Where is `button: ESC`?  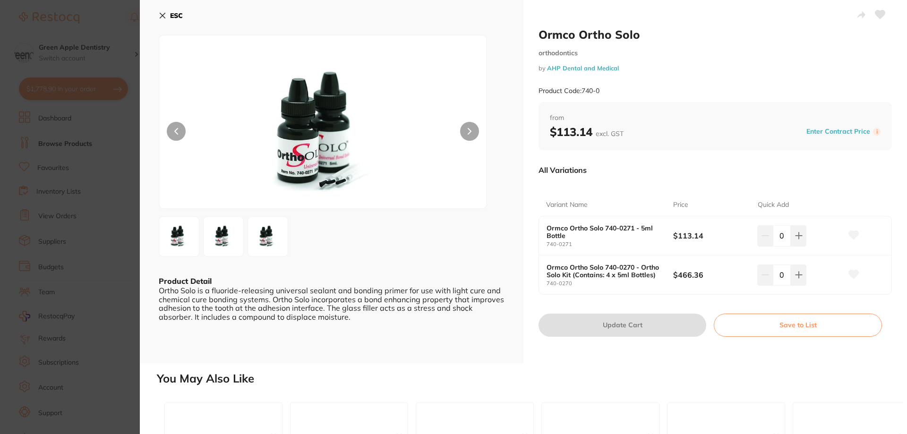
button: ESC is located at coordinates (170, 16).